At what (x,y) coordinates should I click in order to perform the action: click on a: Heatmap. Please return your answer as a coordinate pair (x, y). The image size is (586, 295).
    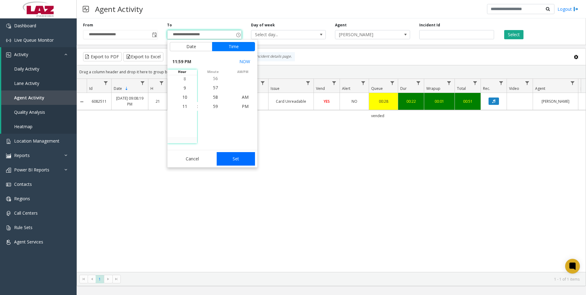
    Looking at the image, I should click on (39, 126).